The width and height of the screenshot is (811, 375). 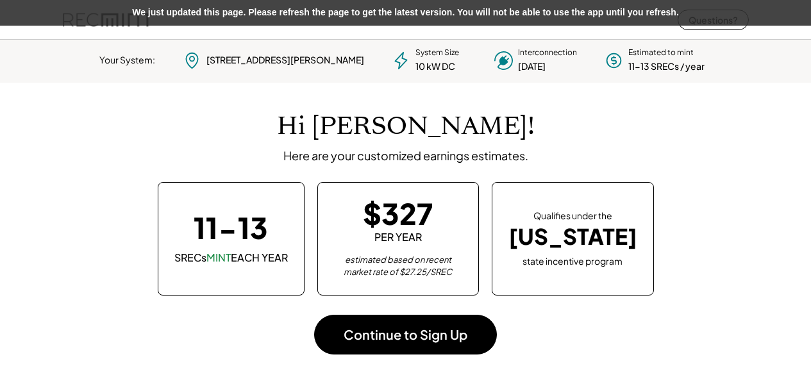 I want to click on div: SRECs EACH YEAR, so click(x=231, y=258).